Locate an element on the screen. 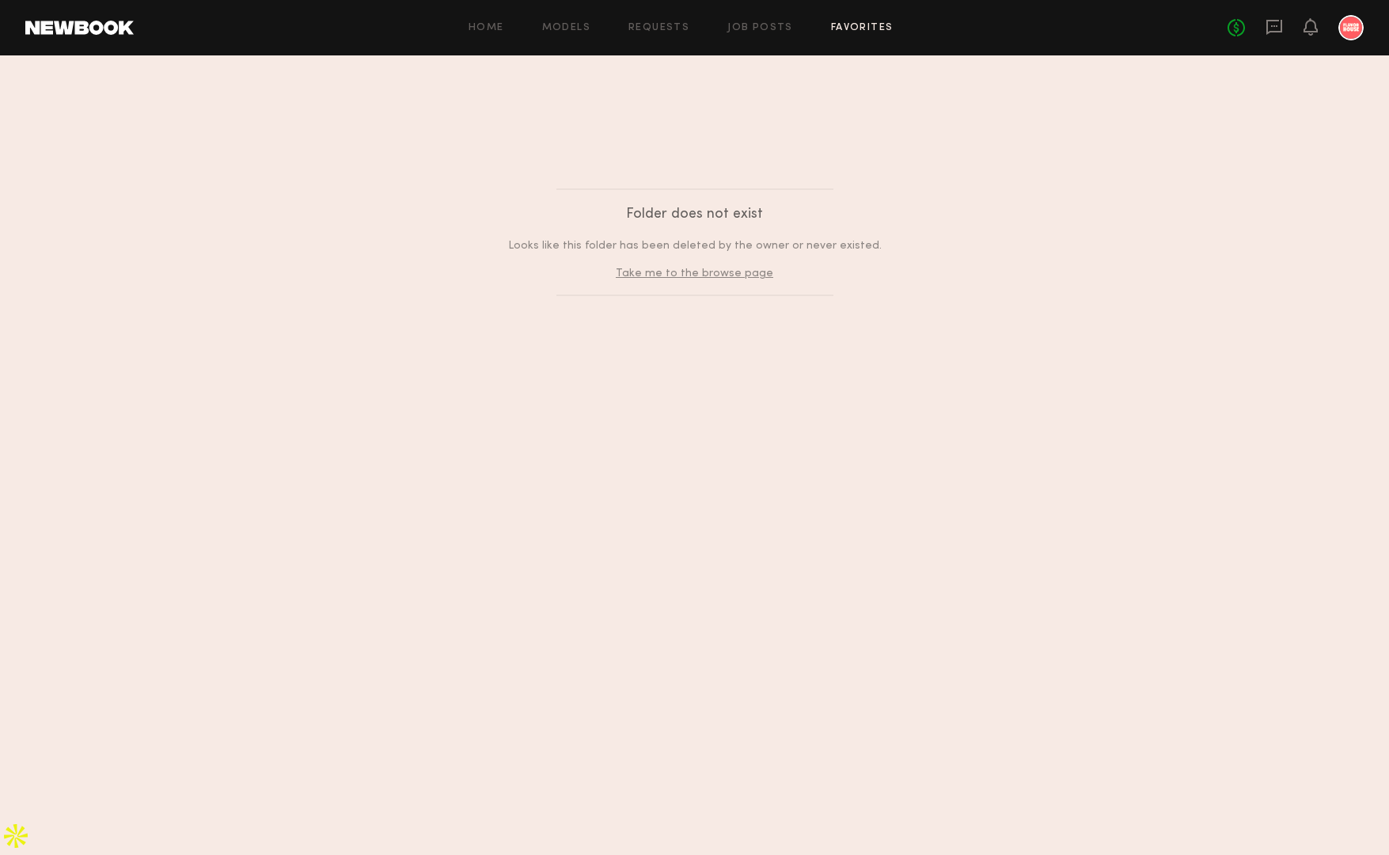 The height and width of the screenshot is (855, 1389). a: Take me to the browse page is located at coordinates (694, 273).